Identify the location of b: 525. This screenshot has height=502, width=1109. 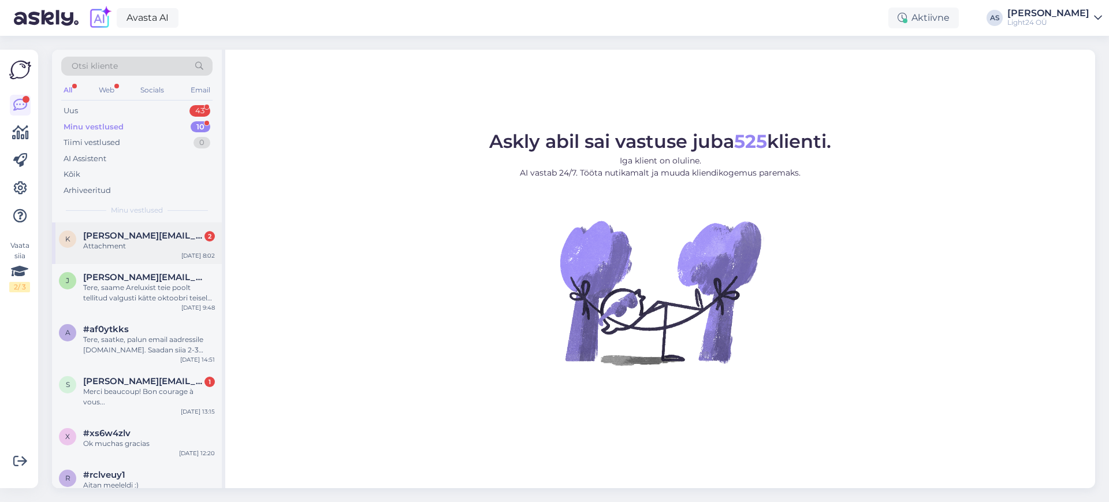
(750, 141).